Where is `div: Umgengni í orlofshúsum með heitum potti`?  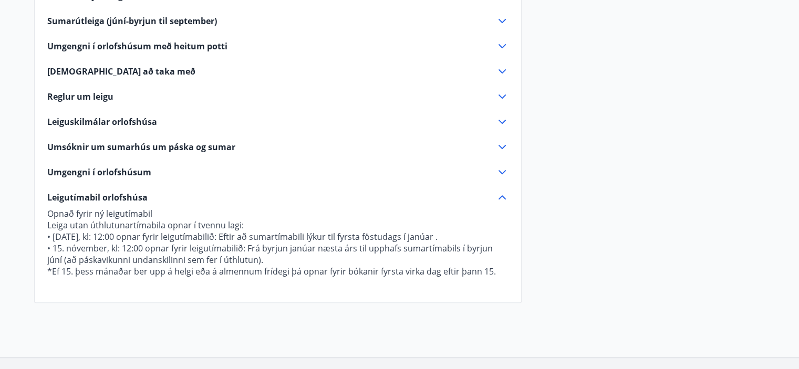
div: Umgengni í orlofshúsum með heitum potti is located at coordinates (278, 46).